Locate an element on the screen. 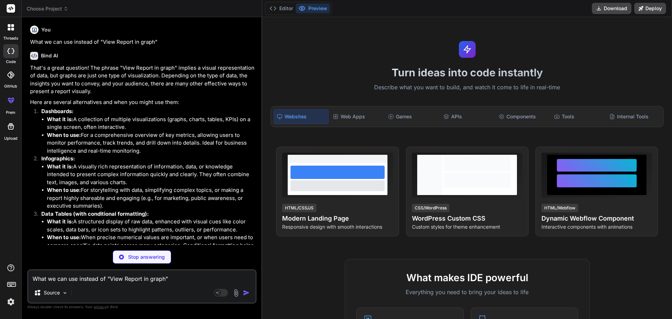 Image resolution: width=672 pixels, height=319 pixels. h2: What makes IDE powerful is located at coordinates (467, 277).